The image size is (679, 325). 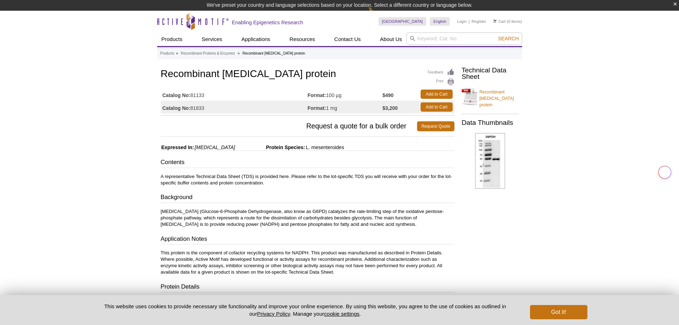 What do you see at coordinates (441, 82) in the screenshot?
I see `a: Print` at bounding box center [441, 82].